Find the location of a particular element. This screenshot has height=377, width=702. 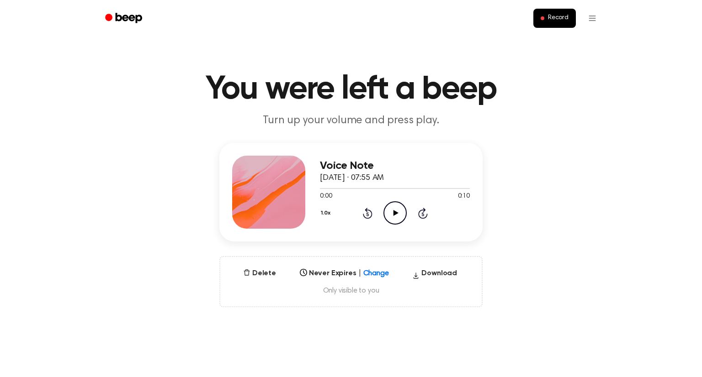

a: Beep is located at coordinates (124, 18).